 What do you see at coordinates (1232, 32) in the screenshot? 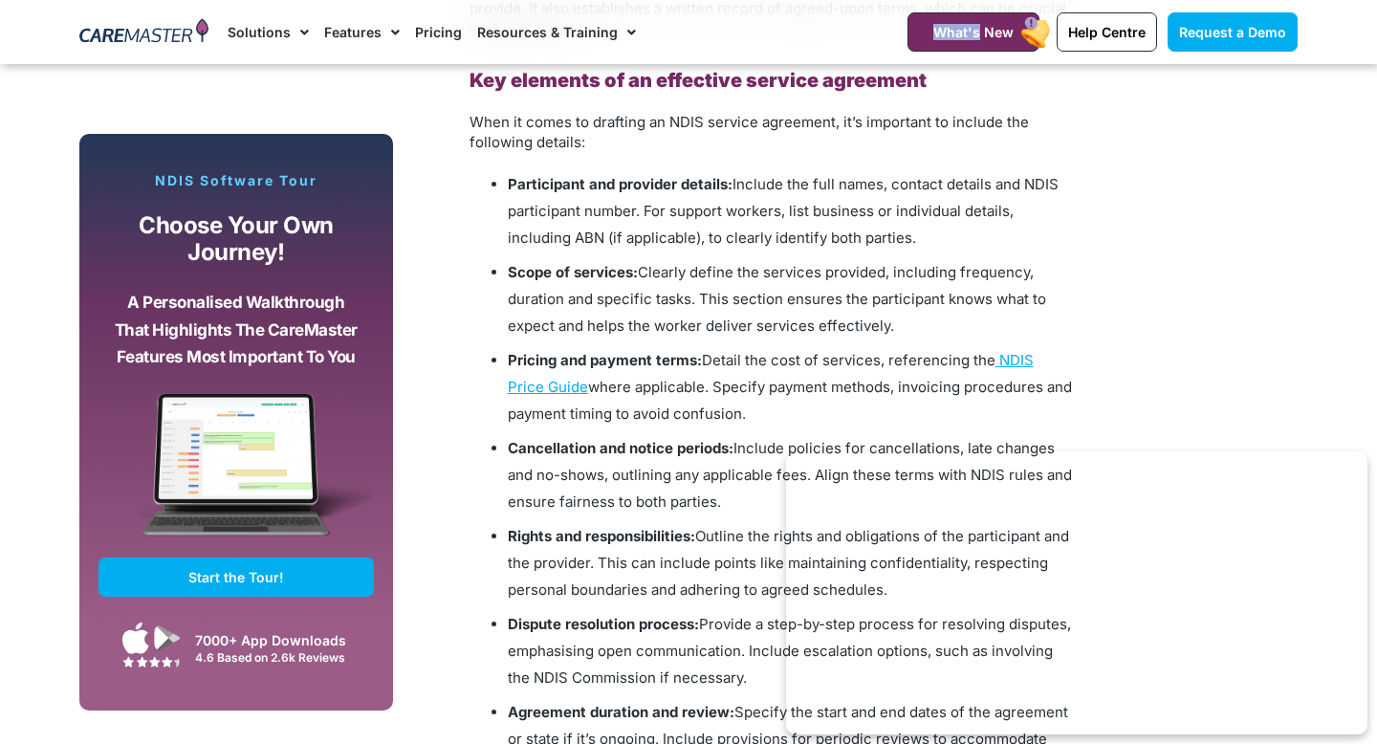
I see `span: Request a Demo` at bounding box center [1232, 32].